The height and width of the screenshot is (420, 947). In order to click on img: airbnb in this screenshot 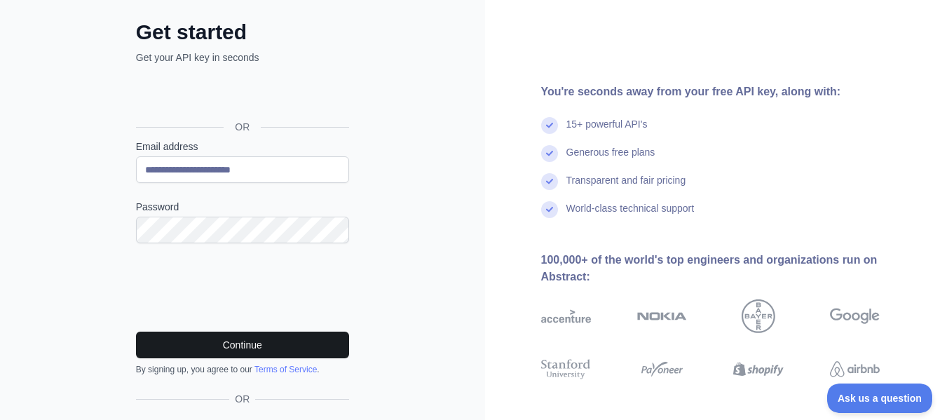, I will do `click(855, 370)`.